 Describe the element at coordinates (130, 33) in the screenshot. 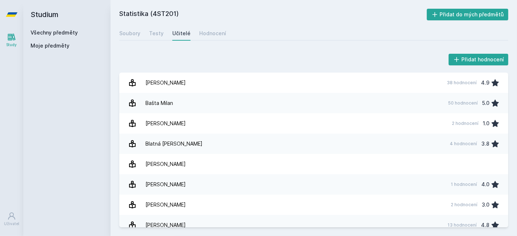

I see `div: Soubory` at that location.